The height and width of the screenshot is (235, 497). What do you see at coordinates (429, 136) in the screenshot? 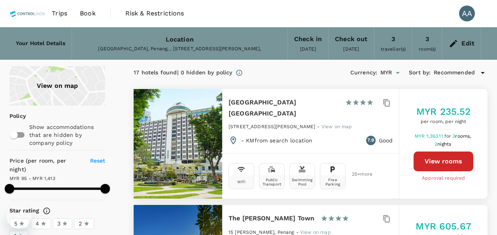
I see `span: MYR 1,363.11` at bounding box center [429, 136].